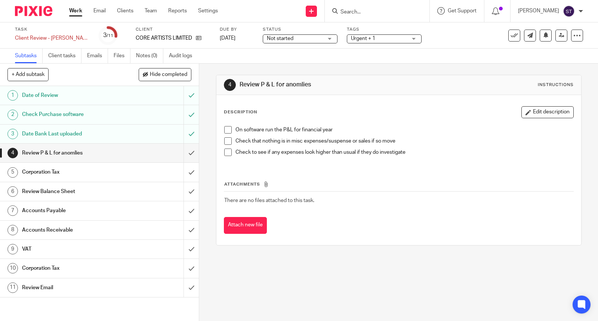 The image size is (598, 321). Describe the element at coordinates (73, 288) in the screenshot. I see `h1: Review Email` at that location.